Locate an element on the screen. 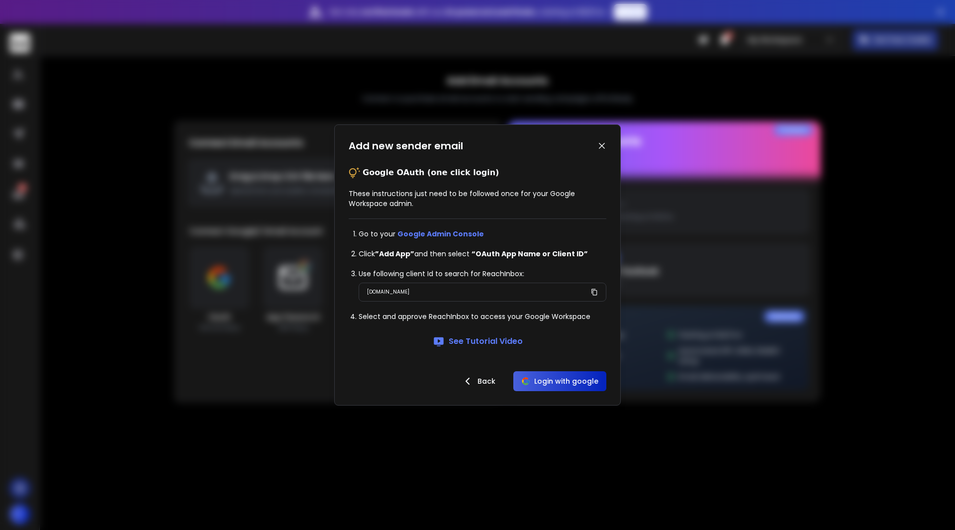 This screenshot has height=530, width=955. li: Select and approve ReachInbox to access your Google Workspace is located at coordinates (482, 316).